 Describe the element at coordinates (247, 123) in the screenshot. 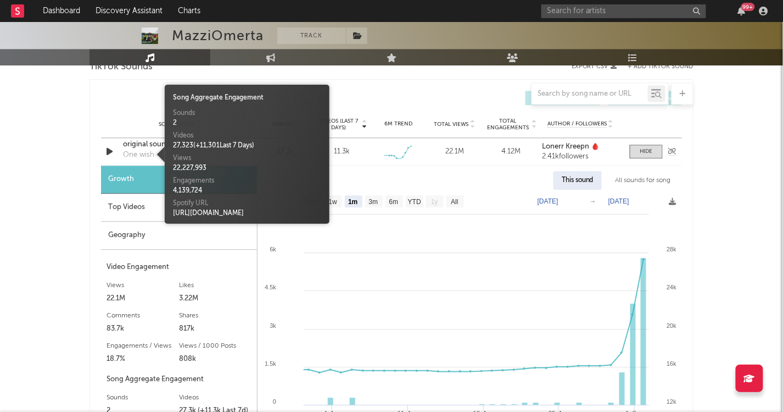

I see `div: 2` at that location.